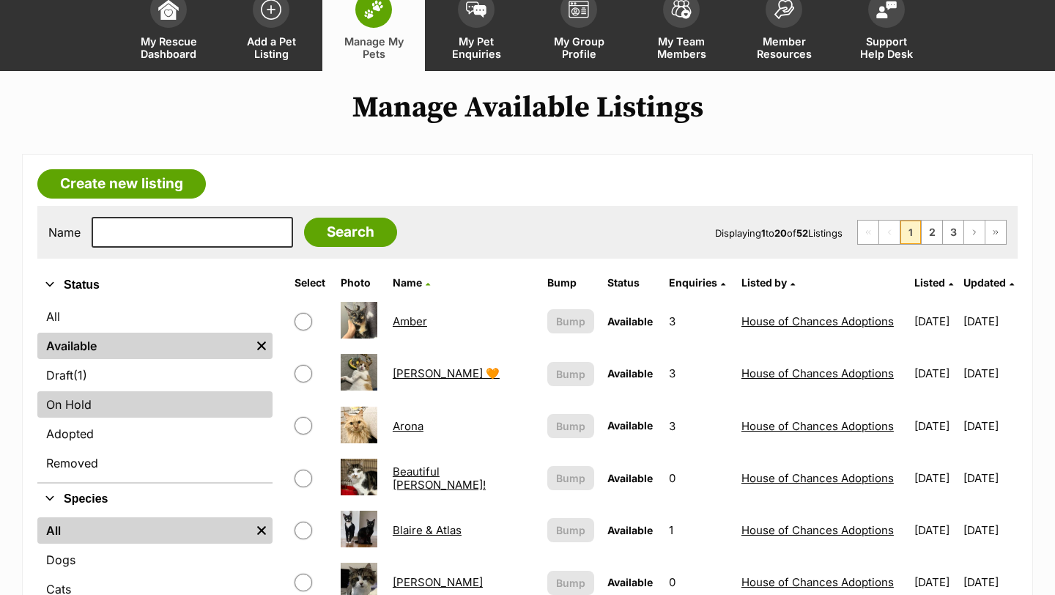 This screenshot has width=1055, height=595. I want to click on strong: 1, so click(763, 233).